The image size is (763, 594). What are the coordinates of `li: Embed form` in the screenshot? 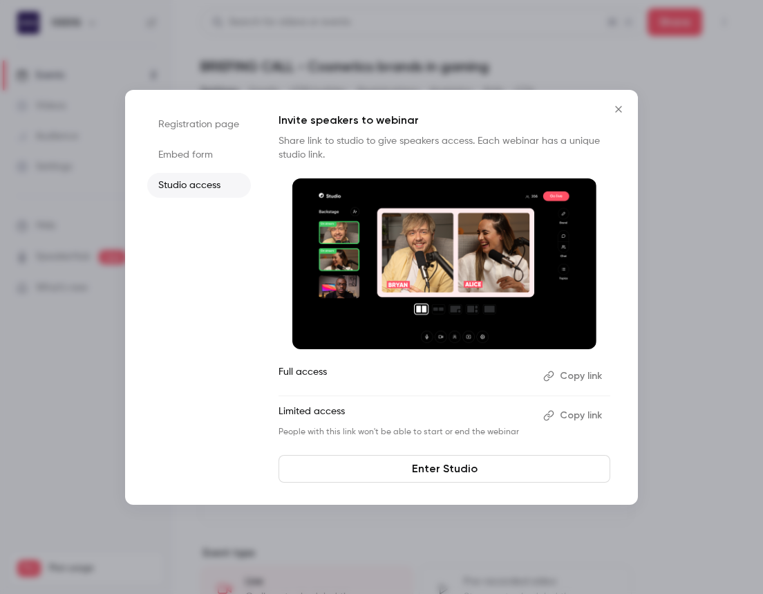 It's located at (199, 155).